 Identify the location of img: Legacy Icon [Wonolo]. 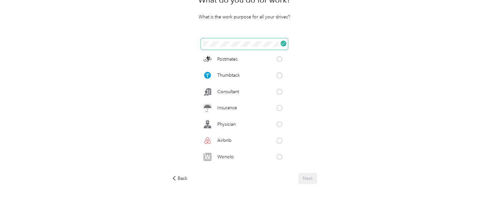
(207, 157).